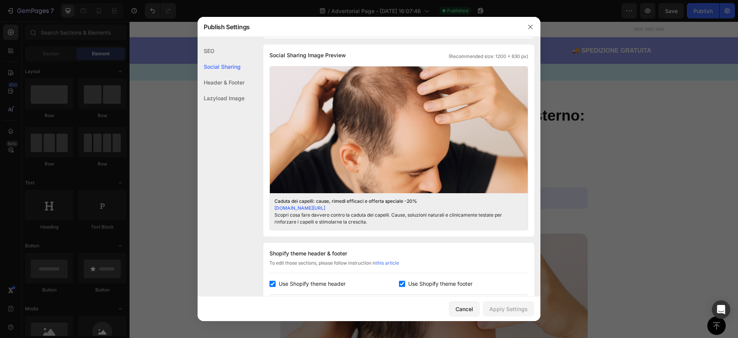 The height and width of the screenshot is (338, 738). Describe the element at coordinates (221, 67) in the screenshot. I see `div: Social Sharing` at that location.